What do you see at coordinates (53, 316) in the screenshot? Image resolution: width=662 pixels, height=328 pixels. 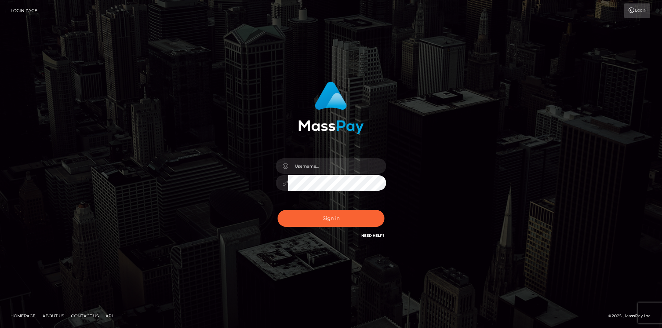 I see `a: About Us` at bounding box center [53, 316].